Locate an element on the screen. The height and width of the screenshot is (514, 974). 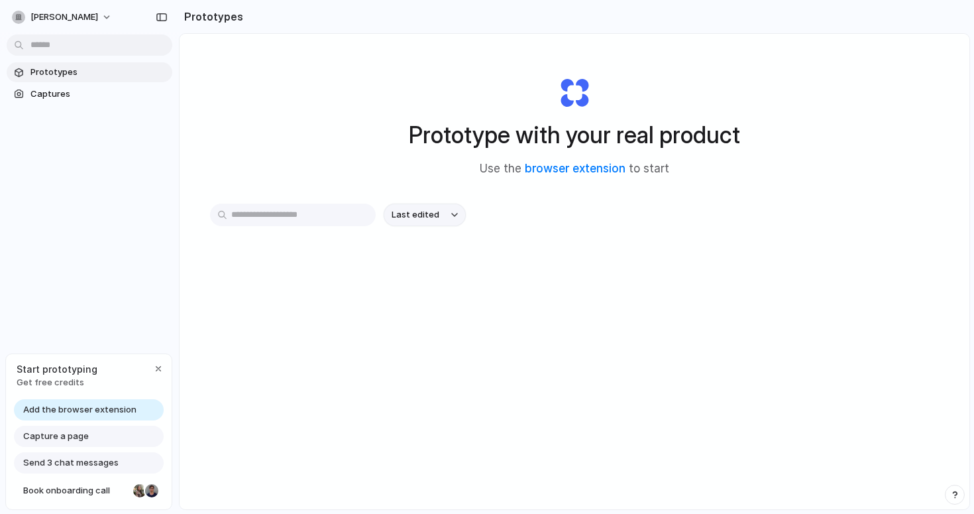
span: Book onboarding call is located at coordinates (76, 491).